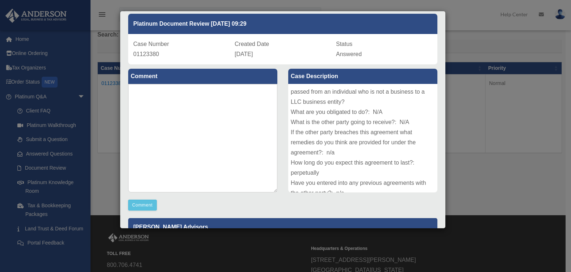 Image resolution: width=571 pixels, height=272 pixels. What do you see at coordinates (344, 44) in the screenshot?
I see `span: Status` at bounding box center [344, 44].